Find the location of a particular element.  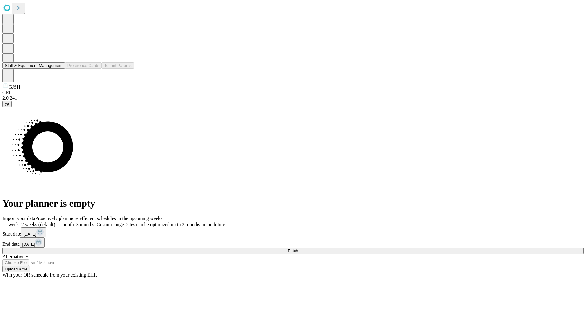

span: Import your data is located at coordinates (19, 218).